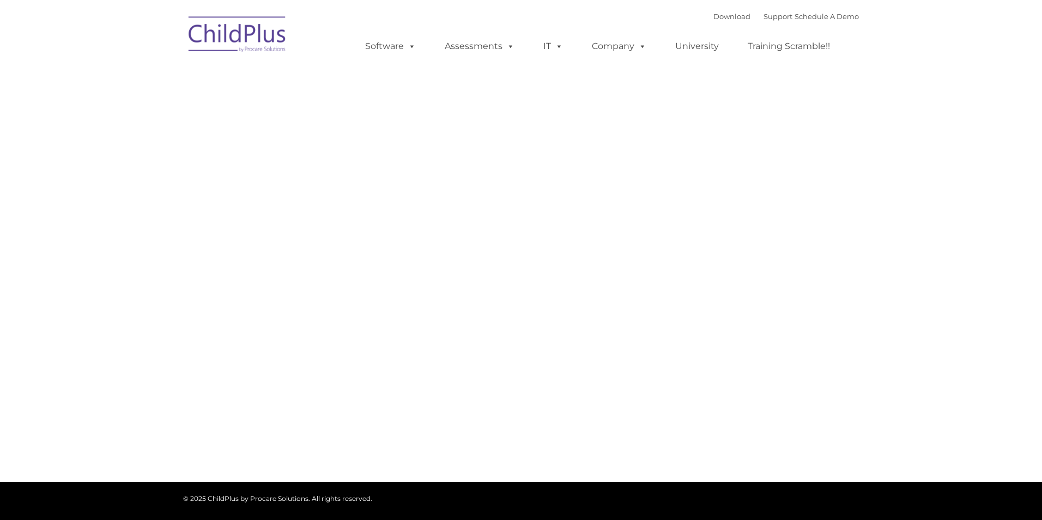 The height and width of the screenshot is (520, 1042). I want to click on a: IT, so click(553, 46).